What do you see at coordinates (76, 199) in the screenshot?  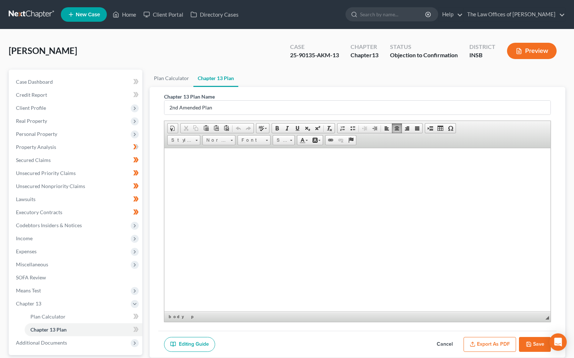 I see `a: Lawsuits` at bounding box center [76, 199].